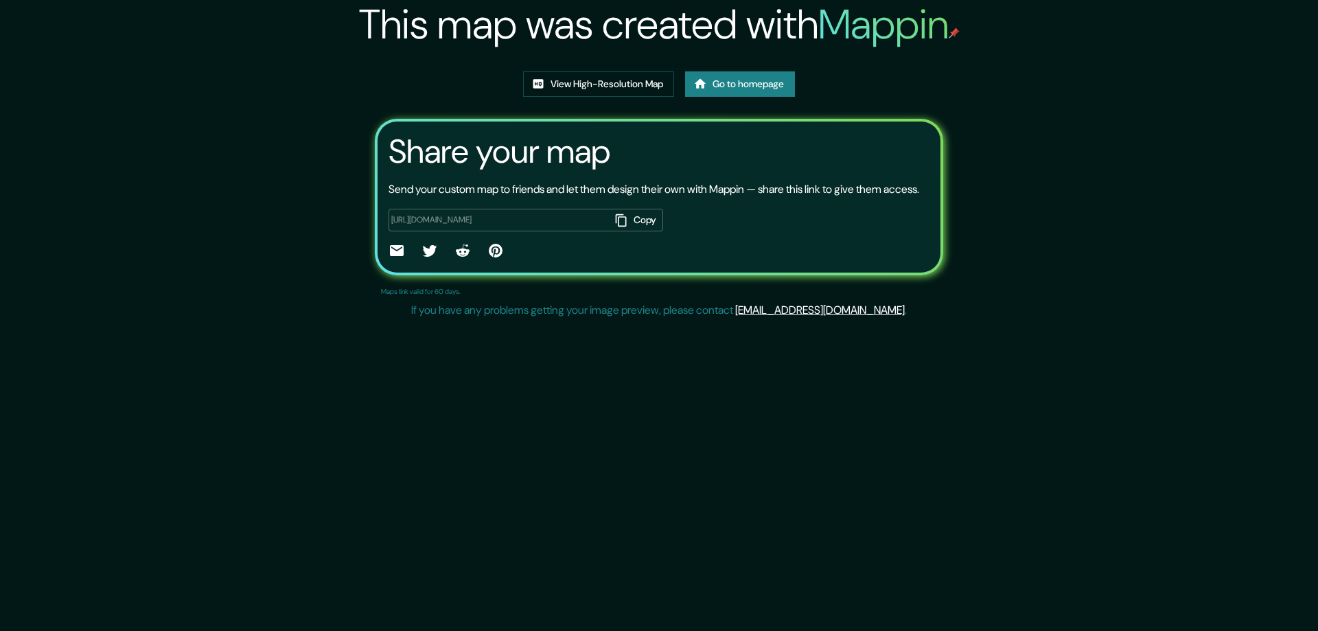 This screenshot has width=1318, height=631. What do you see at coordinates (421, 291) in the screenshot?
I see `p: Maps link valid for 60 days.` at bounding box center [421, 291].